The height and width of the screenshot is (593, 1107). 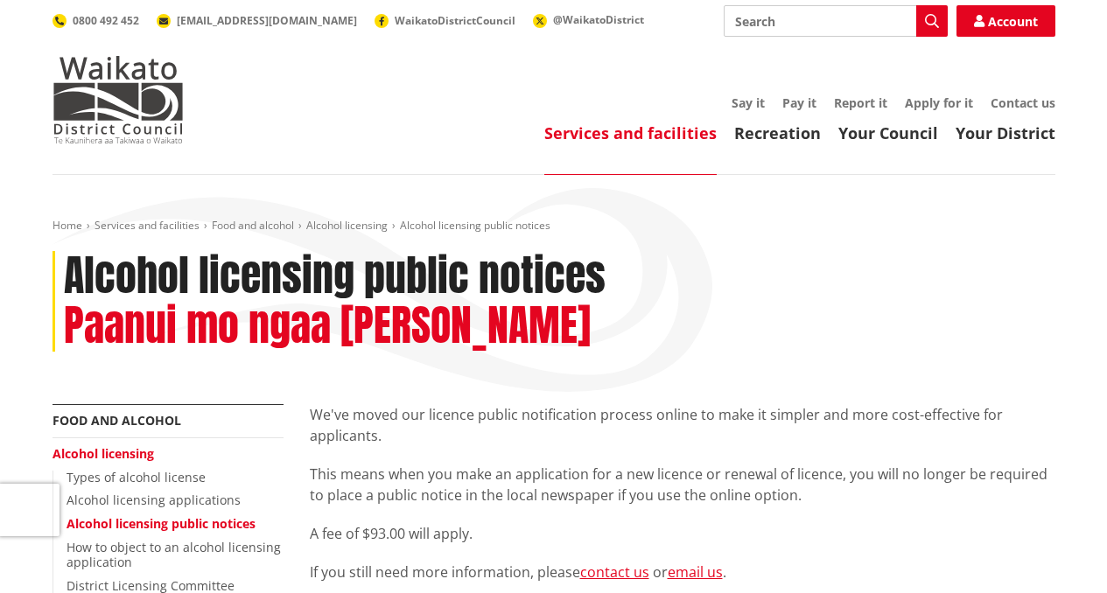 What do you see at coordinates (683, 572) in the screenshot?
I see `p: If you still need more information, please ​ or .​` at bounding box center [683, 572].